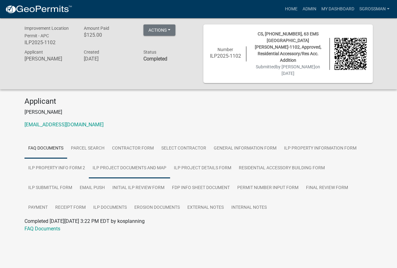 The image size is (397, 268). Describe the element at coordinates (96, 28) in the screenshot. I see `span: Amount Paid` at that location.